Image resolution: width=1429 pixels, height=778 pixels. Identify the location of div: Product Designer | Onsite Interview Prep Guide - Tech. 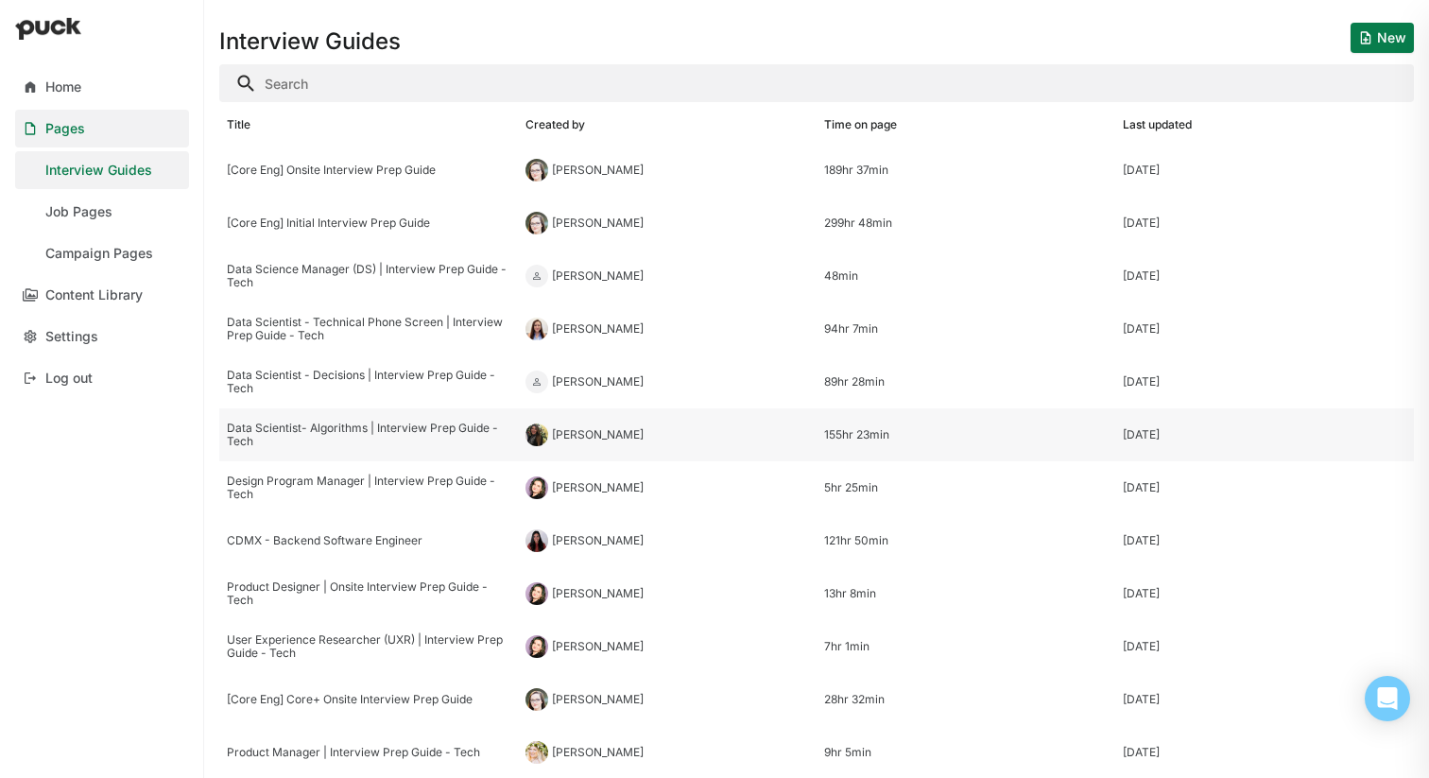
(369, 593).